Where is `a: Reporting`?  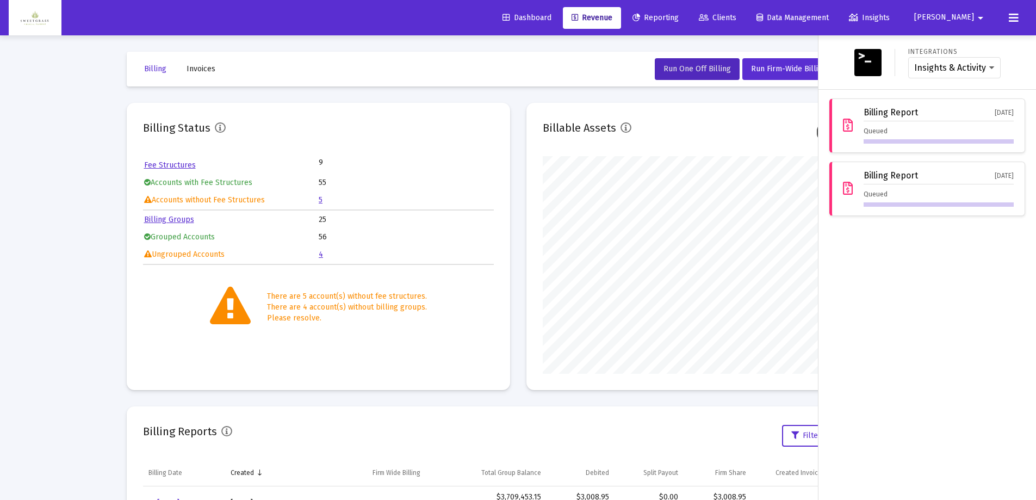 a: Reporting is located at coordinates (655, 18).